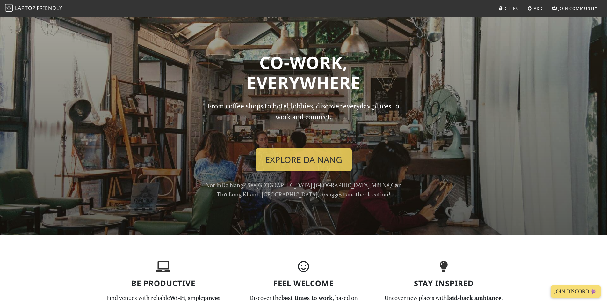  I want to click on a: Cần Thơ, so click(309, 189).